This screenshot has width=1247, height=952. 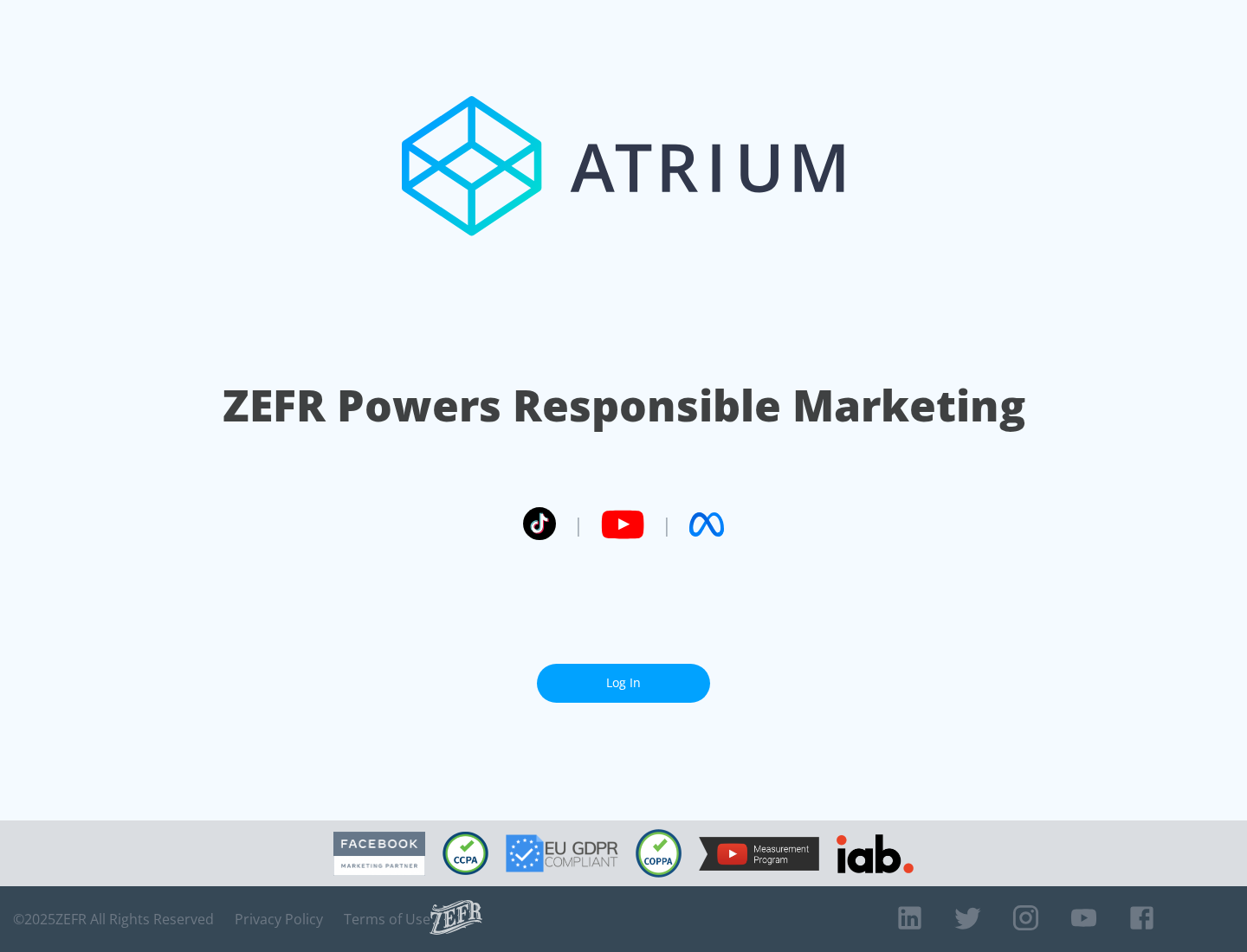 What do you see at coordinates (658, 854) in the screenshot?
I see `img: COPPA Compliant` at bounding box center [658, 854].